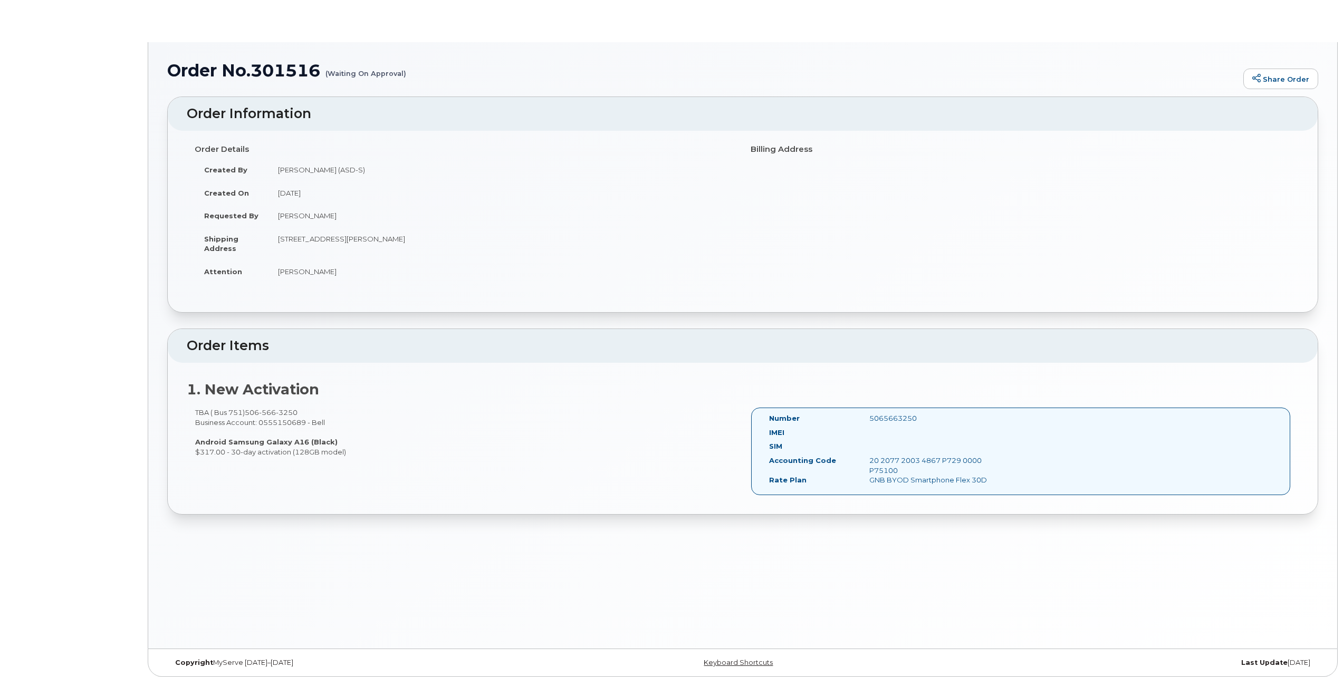 This screenshot has width=1343, height=677. I want to click on strong: Attention, so click(223, 272).